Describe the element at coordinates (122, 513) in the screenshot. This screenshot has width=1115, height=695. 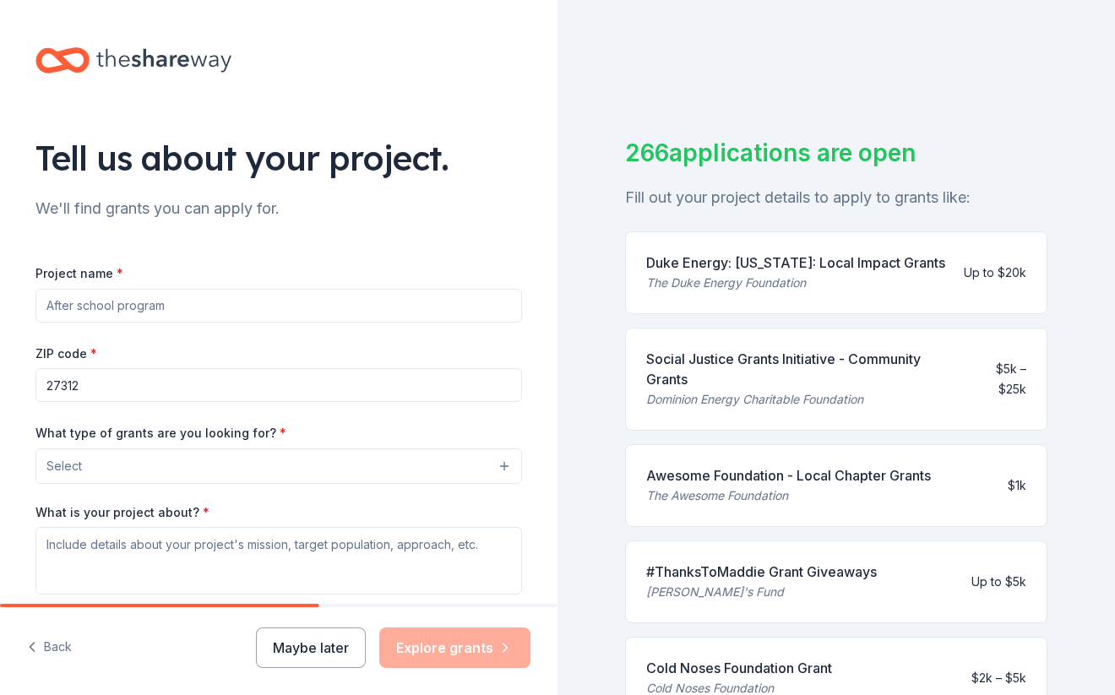
I see `label: What is your project about?` at that location.